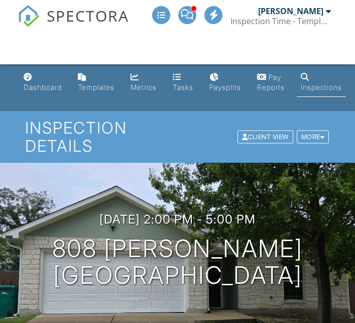  Describe the element at coordinates (266, 136) in the screenshot. I see `a: Client View` at that location.